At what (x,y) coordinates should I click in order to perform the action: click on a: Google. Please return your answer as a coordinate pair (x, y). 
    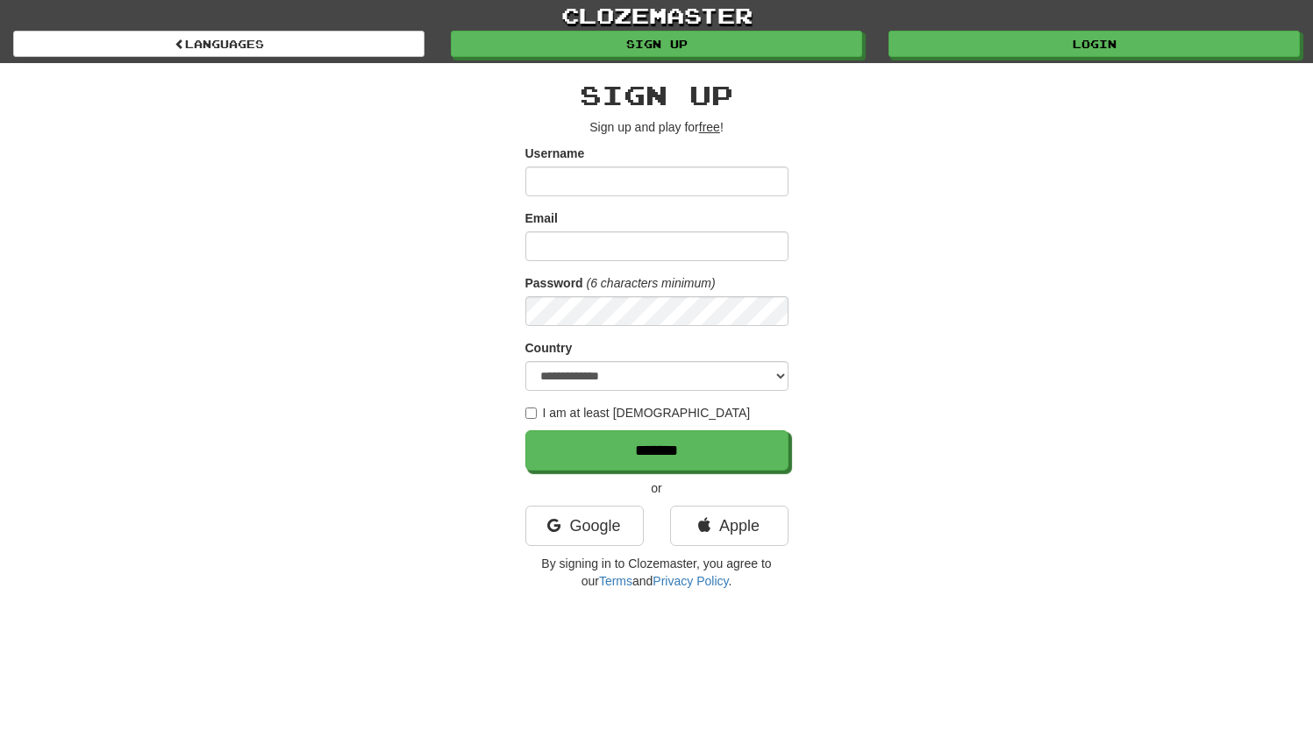
    Looking at the image, I should click on (584, 526).